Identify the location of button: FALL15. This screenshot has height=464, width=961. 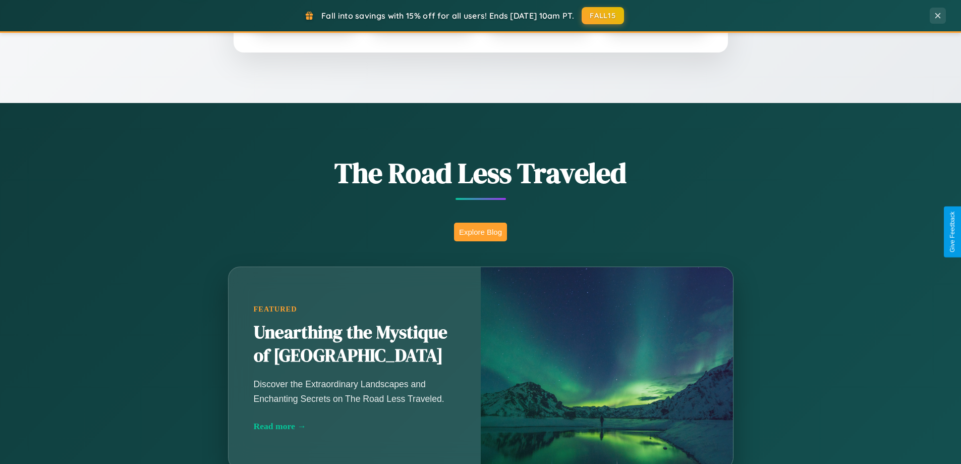
(603, 16).